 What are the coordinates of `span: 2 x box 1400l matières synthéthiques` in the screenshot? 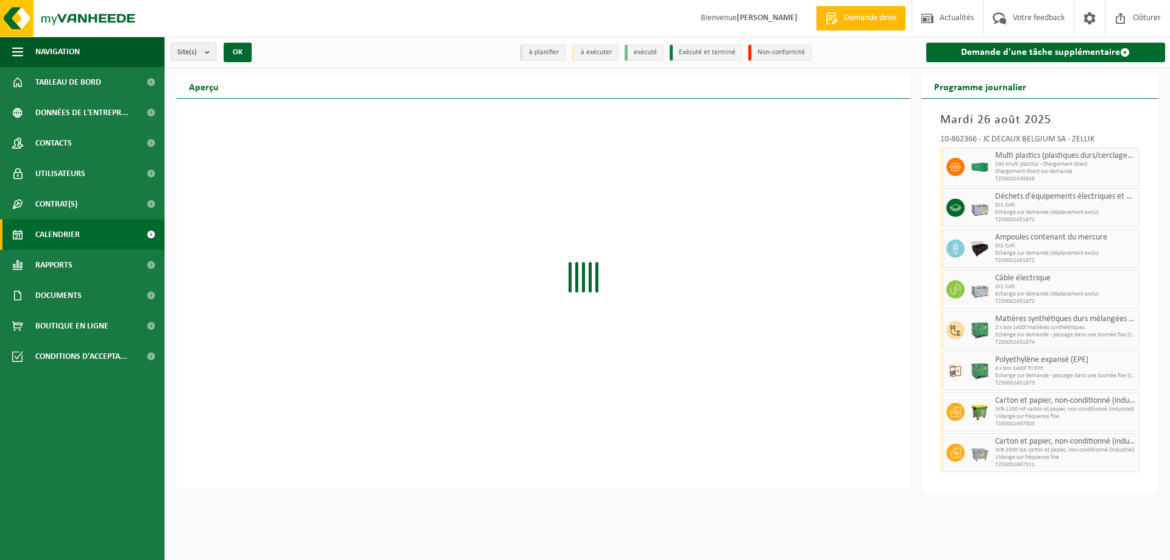 It's located at (1066, 328).